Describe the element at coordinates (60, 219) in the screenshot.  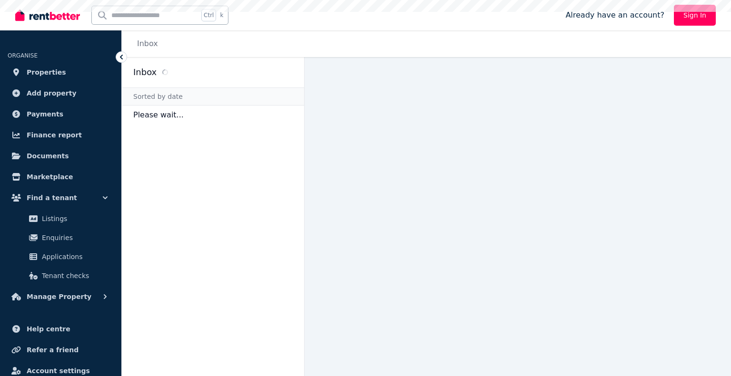
I see `a: Listings` at that location.